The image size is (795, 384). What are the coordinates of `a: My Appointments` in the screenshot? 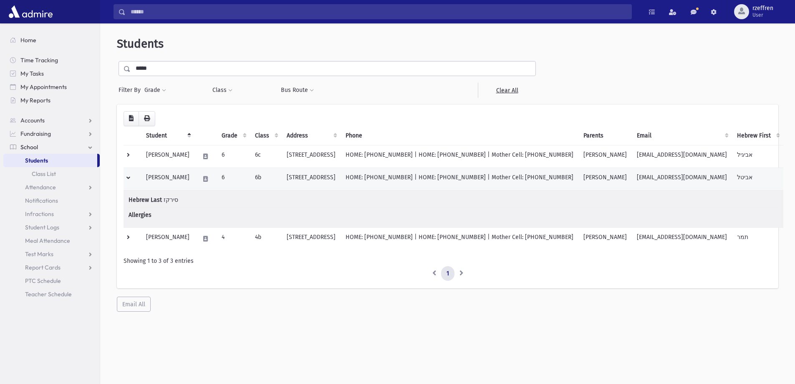 It's located at (51, 87).